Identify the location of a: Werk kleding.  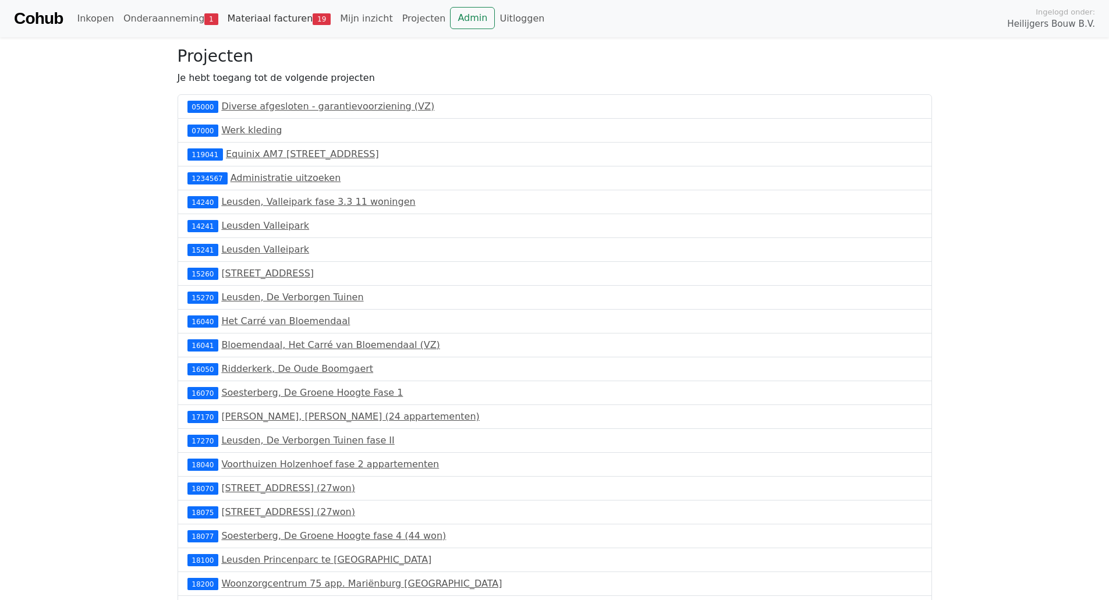
(252, 130).